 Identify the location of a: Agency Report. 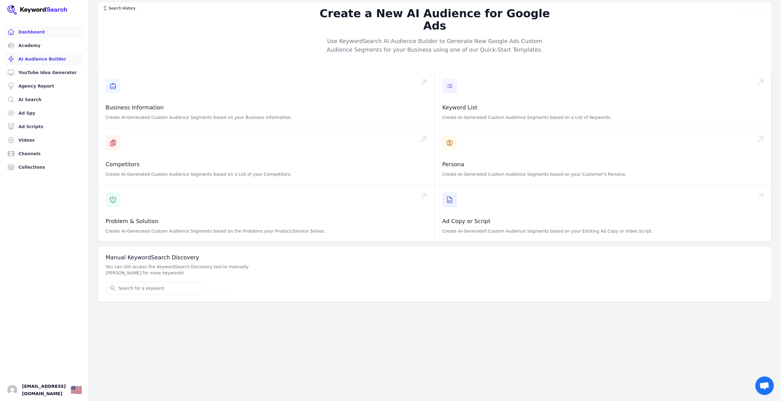
(44, 86).